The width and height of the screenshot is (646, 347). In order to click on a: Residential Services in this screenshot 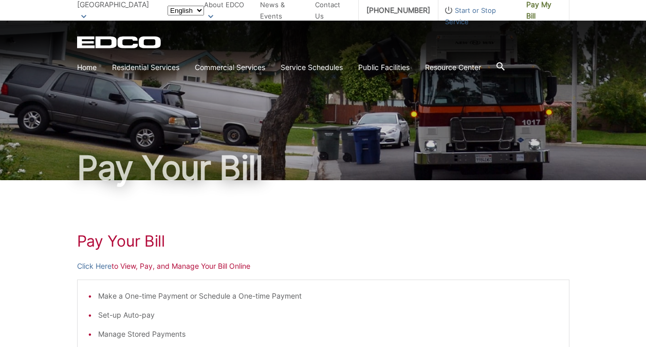, I will do `click(146, 67)`.